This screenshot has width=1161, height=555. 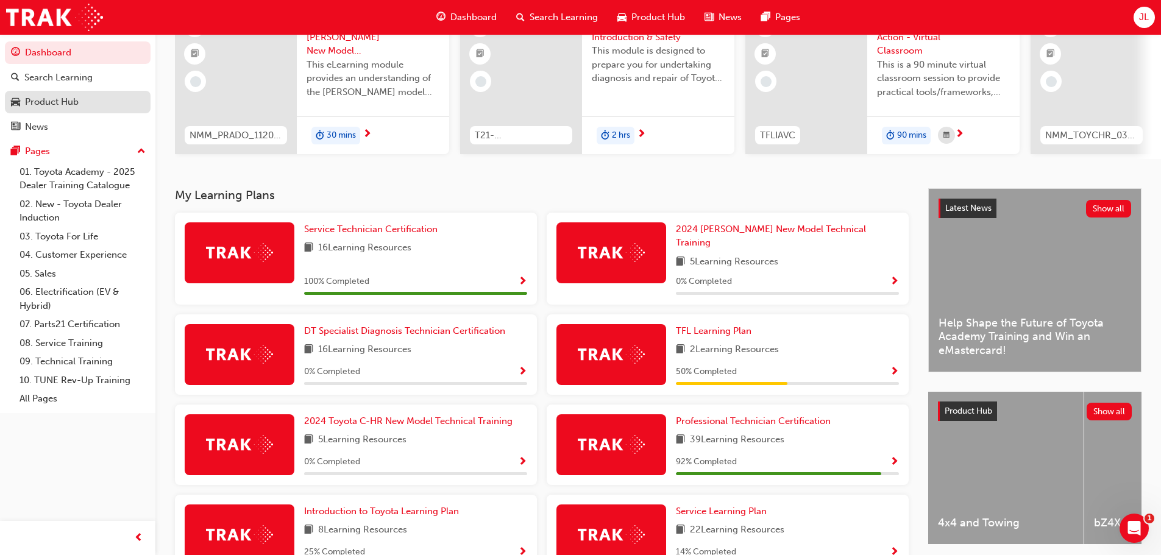 What do you see at coordinates (382, 511) in the screenshot?
I see `span: Introduction to Toyota Learning Plan` at bounding box center [382, 511].